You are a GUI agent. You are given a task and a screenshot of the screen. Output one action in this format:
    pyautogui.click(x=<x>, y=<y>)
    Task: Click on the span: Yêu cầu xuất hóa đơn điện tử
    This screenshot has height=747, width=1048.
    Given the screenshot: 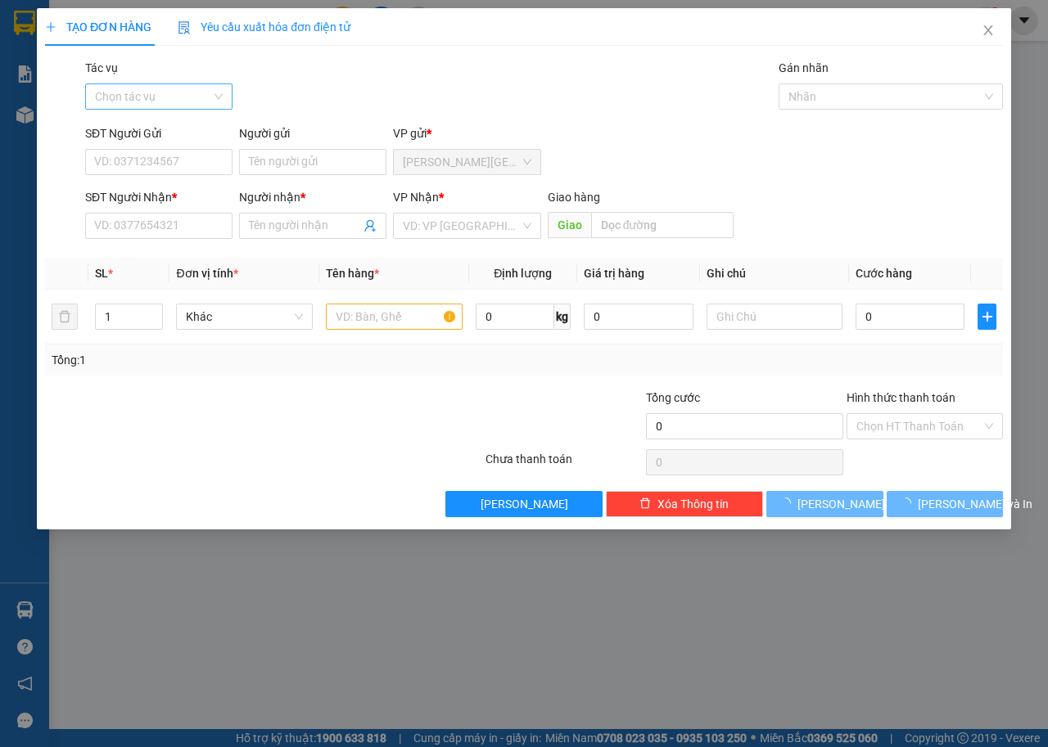 What is the action you would take?
    pyautogui.click(x=264, y=27)
    